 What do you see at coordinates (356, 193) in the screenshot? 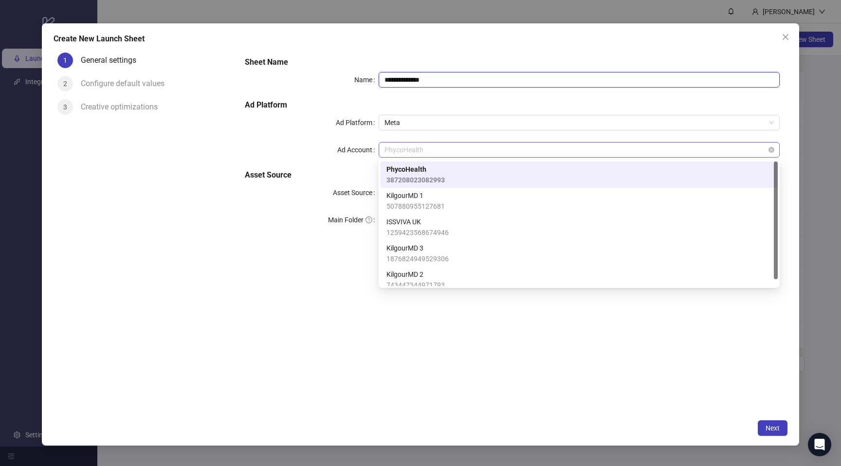
I see `label: Asset Source` at bounding box center [356, 193].